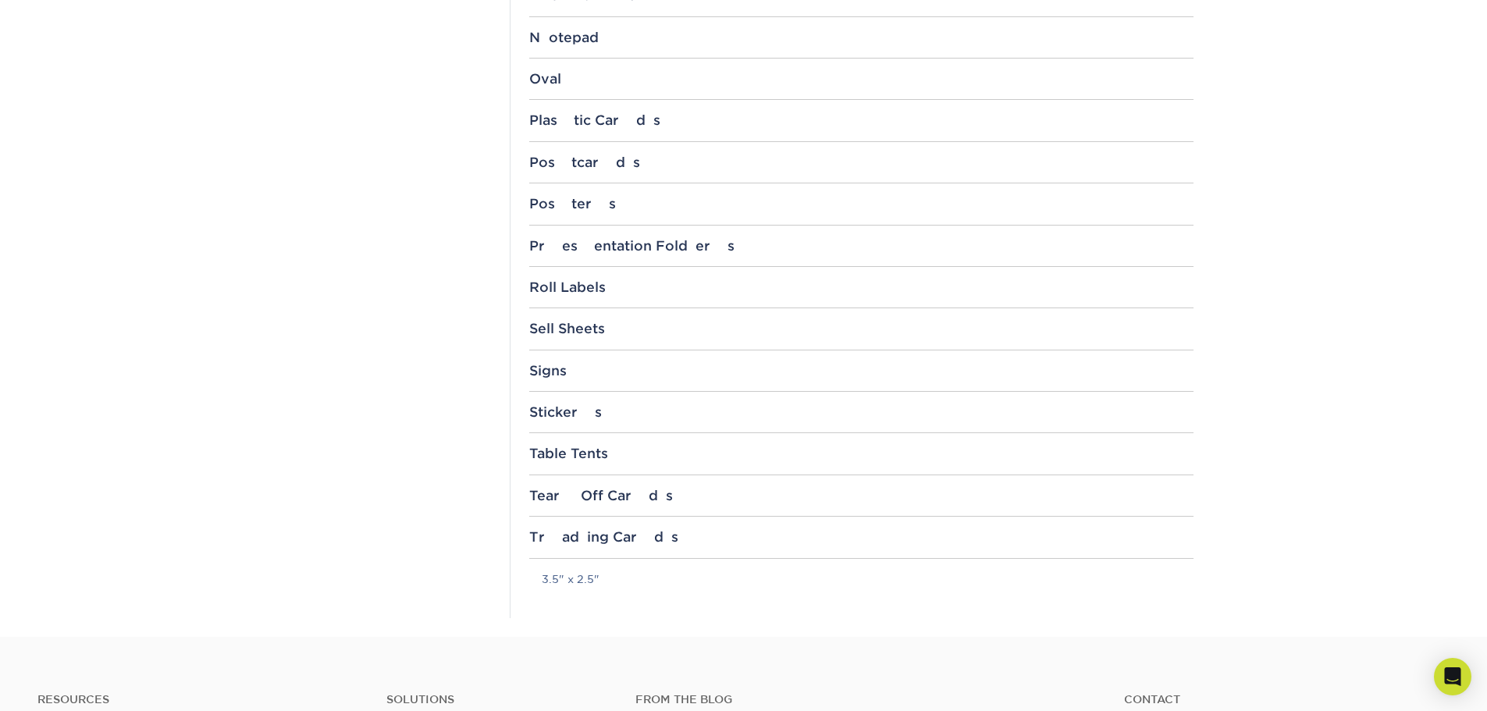 The width and height of the screenshot is (1487, 711). What do you see at coordinates (499, 699) in the screenshot?
I see `h4: Solutions` at bounding box center [499, 699].